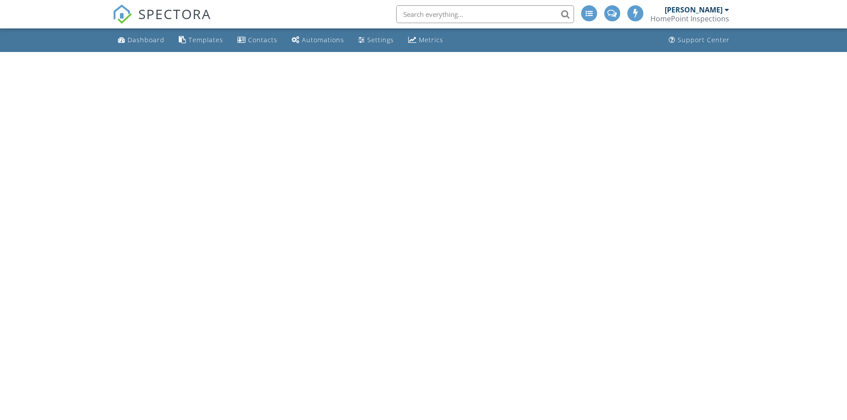 The height and width of the screenshot is (420, 847). Describe the element at coordinates (704, 40) in the screenshot. I see `div: Support Center` at that location.